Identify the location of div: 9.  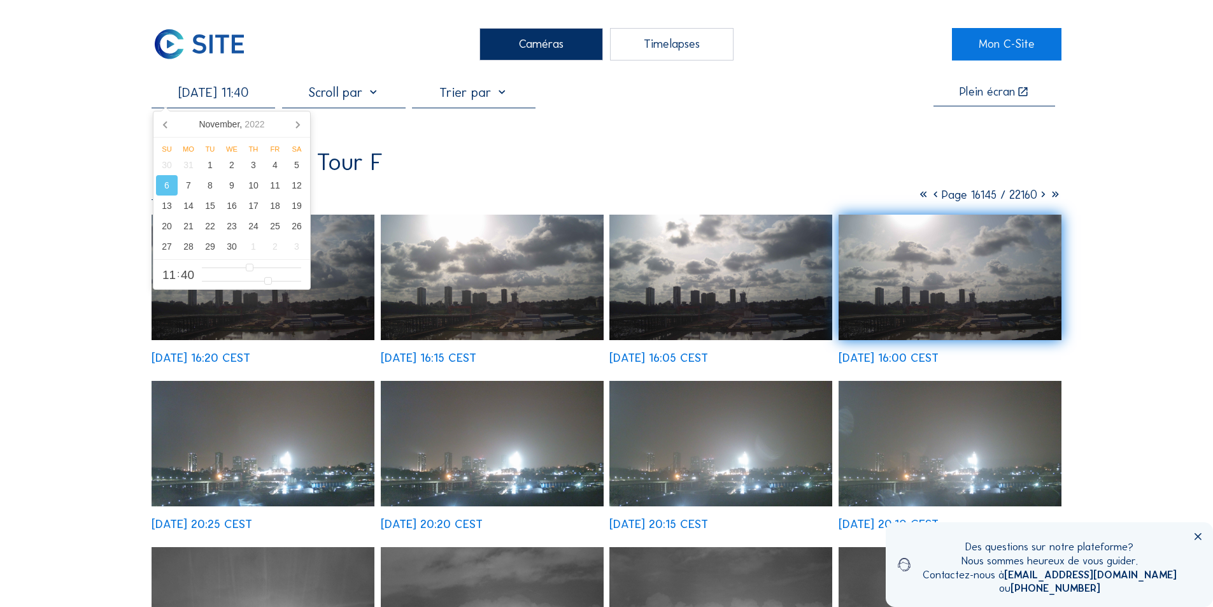
(232, 185).